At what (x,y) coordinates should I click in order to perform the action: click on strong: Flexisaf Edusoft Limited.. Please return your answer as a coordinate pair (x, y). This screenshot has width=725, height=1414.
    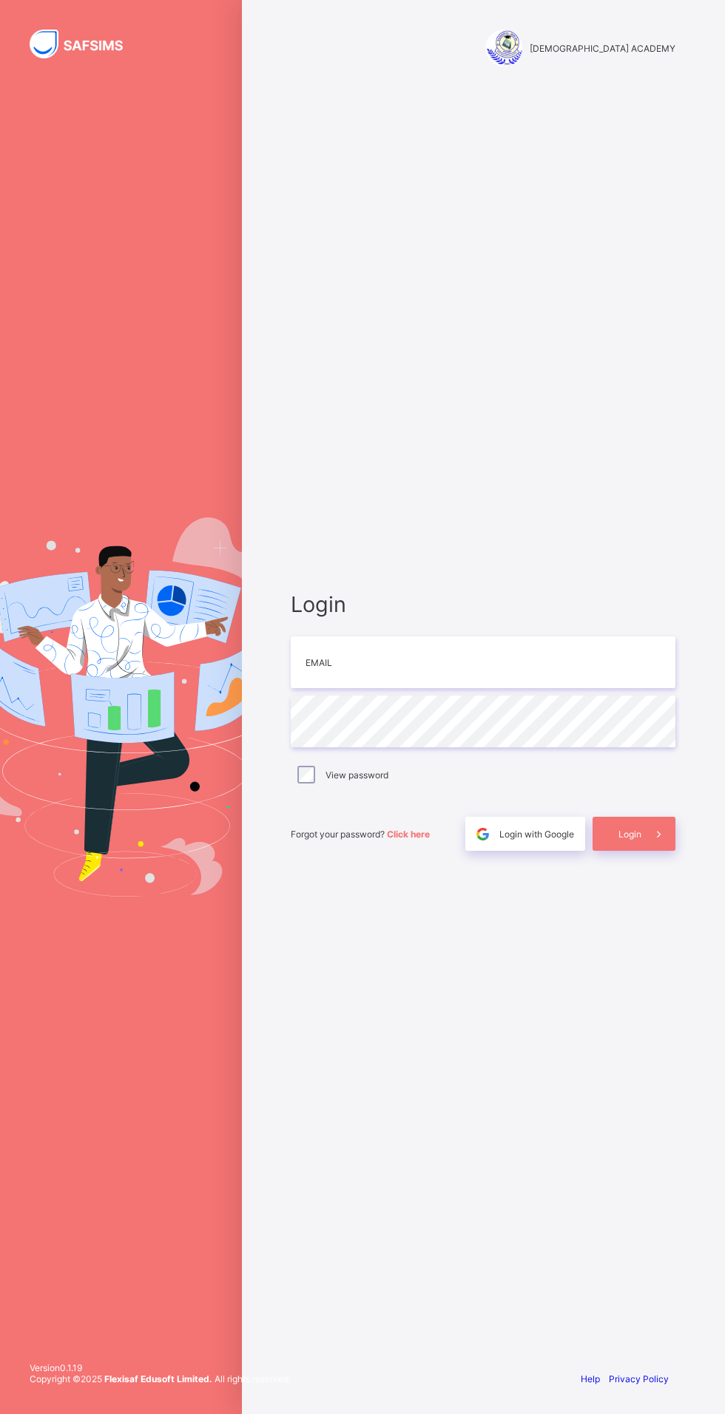
    Looking at the image, I should click on (158, 1379).